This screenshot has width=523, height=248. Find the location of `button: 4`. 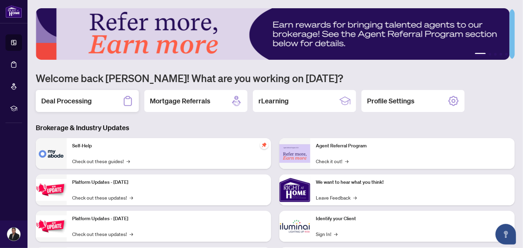

button: 4 is located at coordinates (501, 54).